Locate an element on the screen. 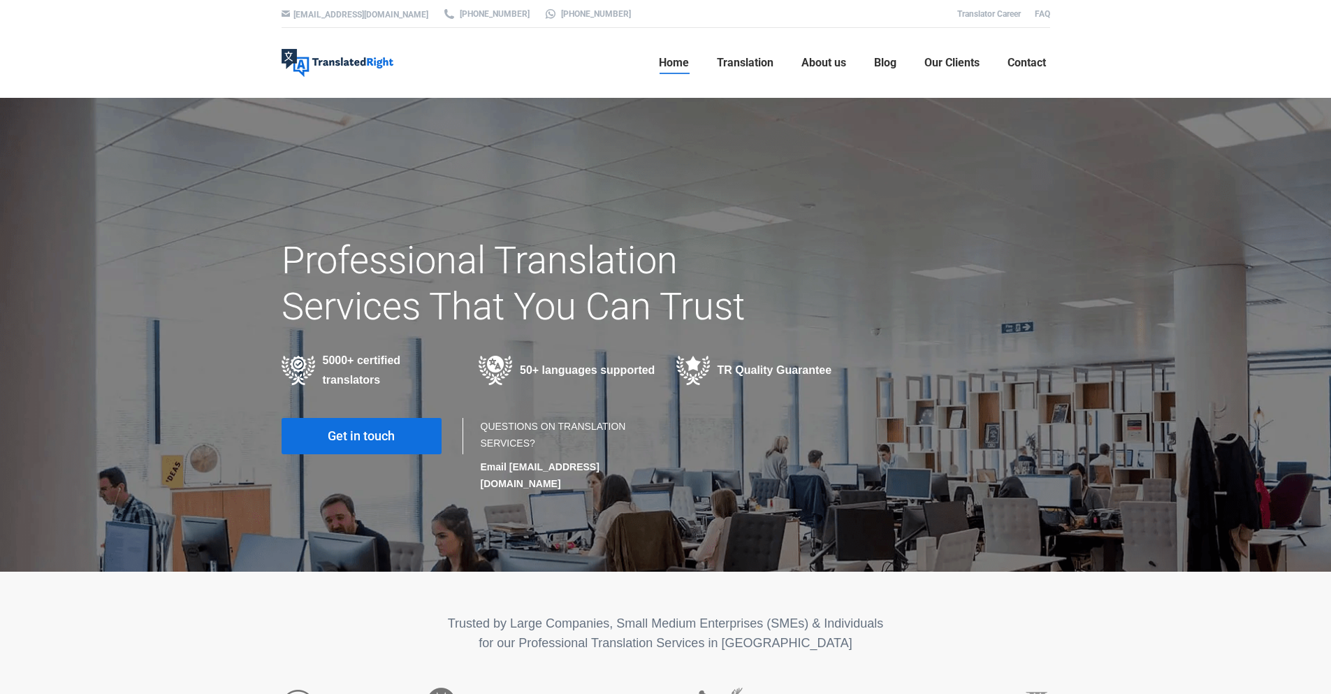 This screenshot has width=1331, height=694. span: Contact is located at coordinates (1027, 63).